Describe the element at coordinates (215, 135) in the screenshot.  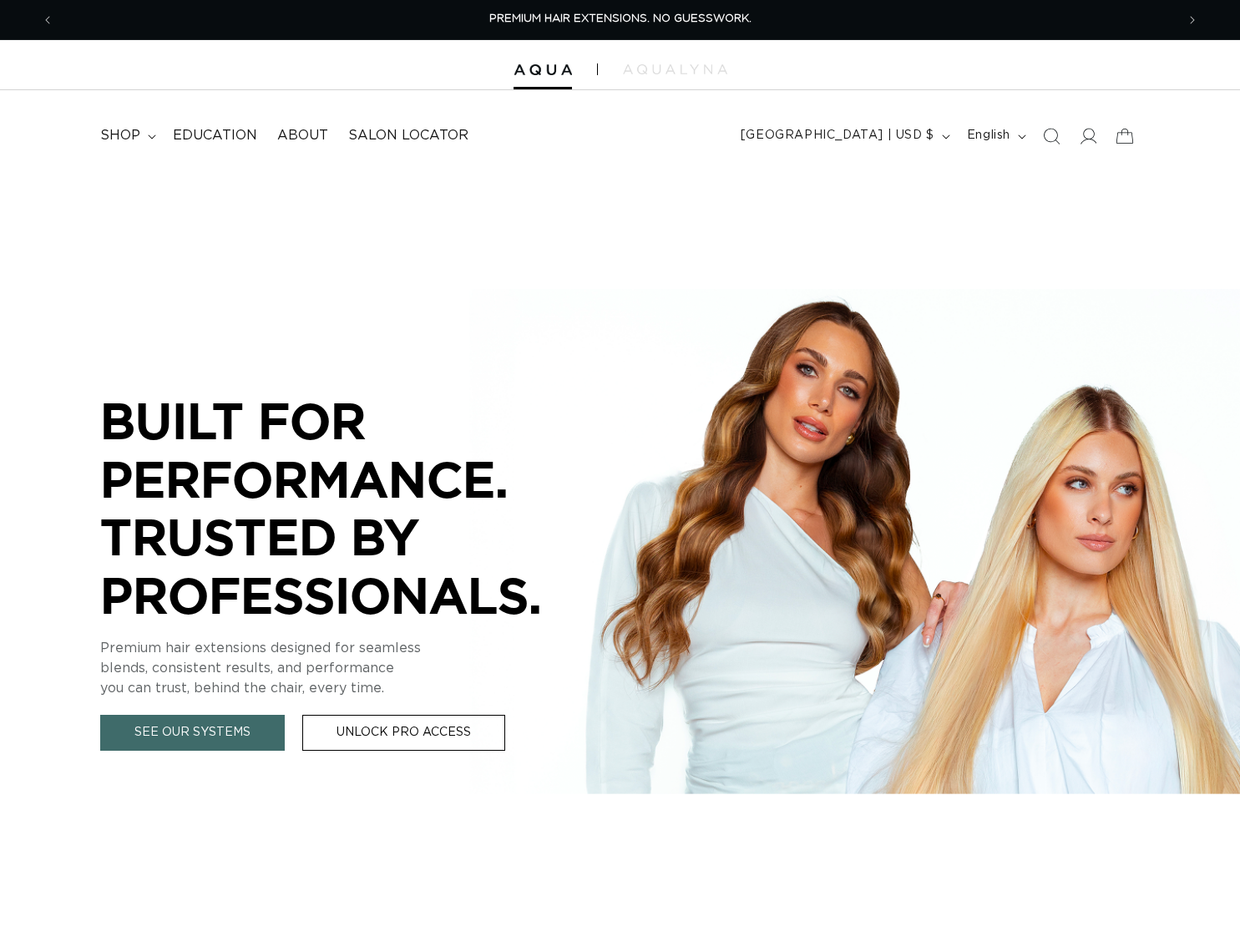
I see `a: Education` at that location.